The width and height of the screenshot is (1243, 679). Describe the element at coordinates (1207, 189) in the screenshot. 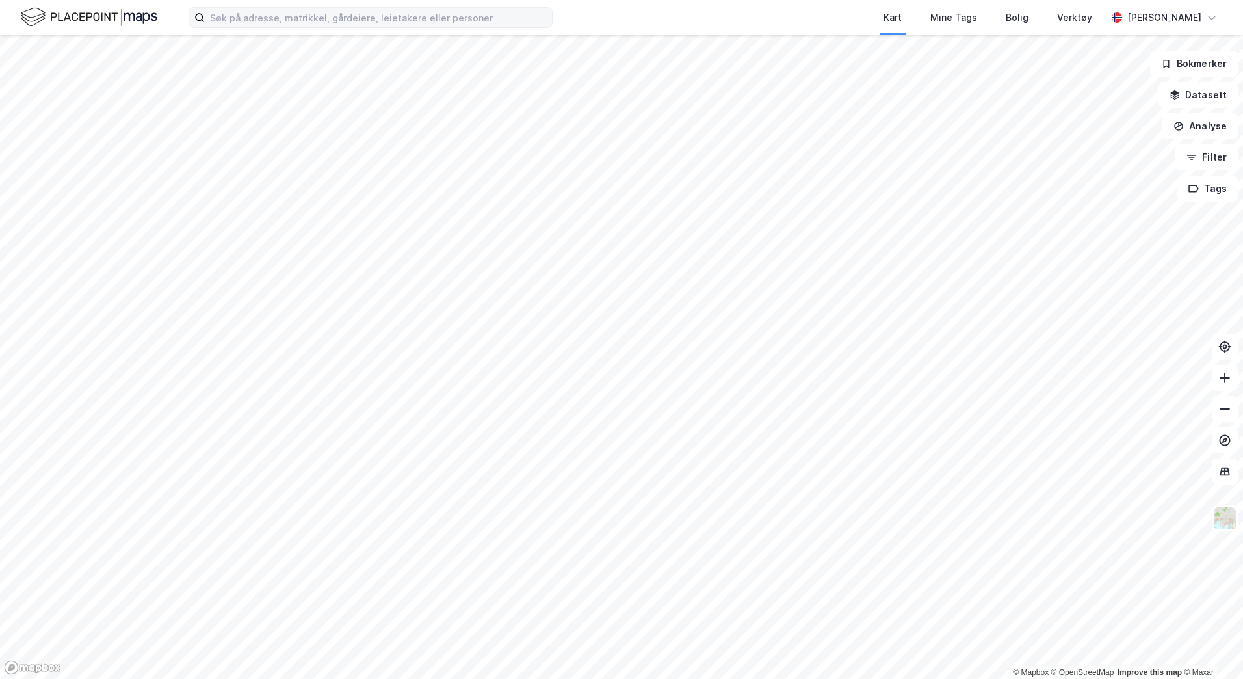

I see `button: Tags` at that location.